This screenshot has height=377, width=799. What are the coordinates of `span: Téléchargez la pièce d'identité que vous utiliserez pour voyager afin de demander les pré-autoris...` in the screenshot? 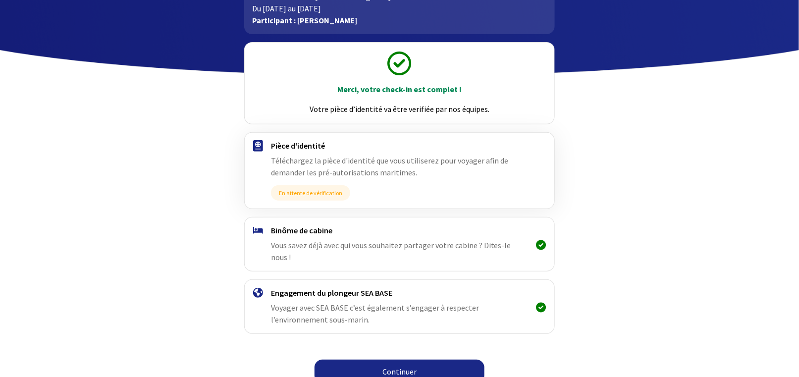 It's located at (390, 166).